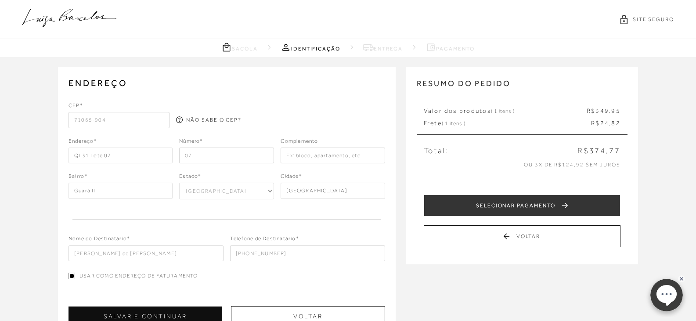 The height and width of the screenshot is (321, 696). Describe the element at coordinates (190, 177) in the screenshot. I see `span: Estado*` at that location.